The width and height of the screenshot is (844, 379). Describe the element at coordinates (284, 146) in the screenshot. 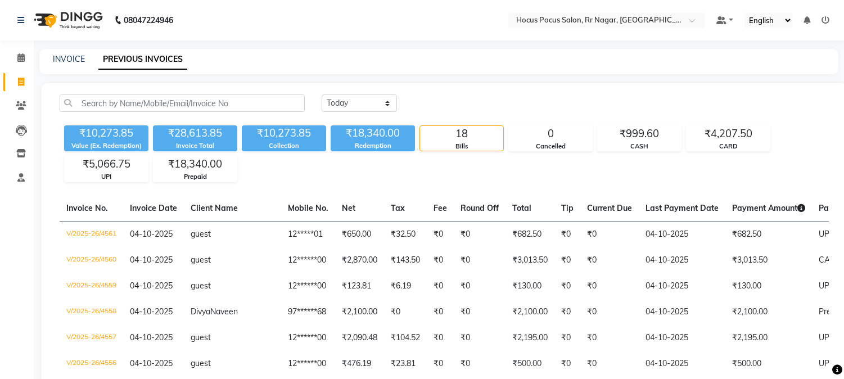

I see `div: Collection` at that location.